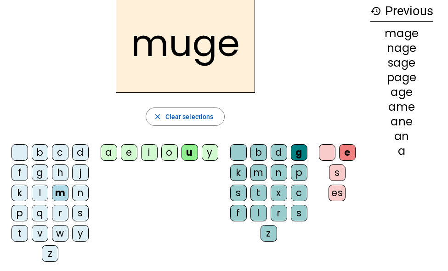  Describe the element at coordinates (401, 78) in the screenshot. I see `div: page` at that location.